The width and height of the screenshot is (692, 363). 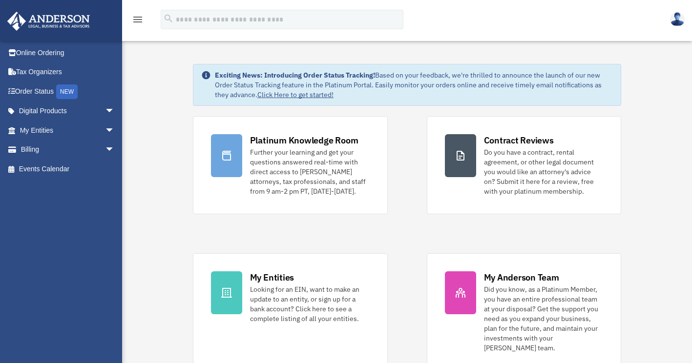 I want to click on div: Do you have a contract, rental agreement, or other legal document you would like an attorney's ad..., so click(x=543, y=172).